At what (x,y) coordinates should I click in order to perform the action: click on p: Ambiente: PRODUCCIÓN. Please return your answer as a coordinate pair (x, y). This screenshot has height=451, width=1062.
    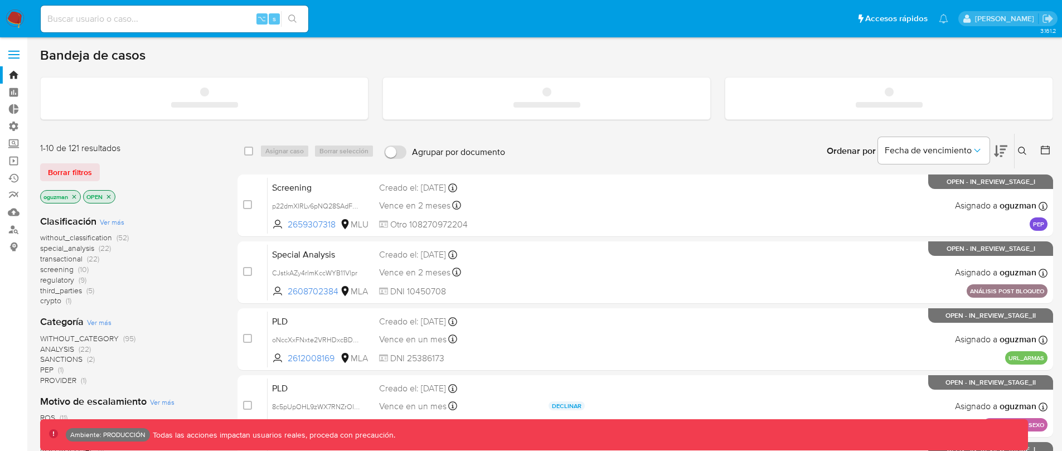
    Looking at the image, I should click on (108, 435).